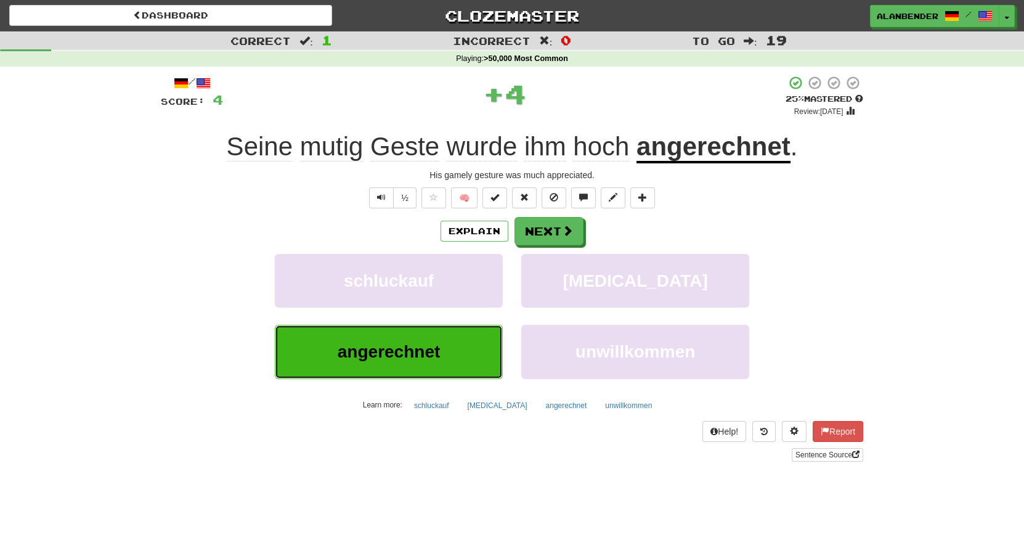  I want to click on small: Learn more:, so click(383, 405).